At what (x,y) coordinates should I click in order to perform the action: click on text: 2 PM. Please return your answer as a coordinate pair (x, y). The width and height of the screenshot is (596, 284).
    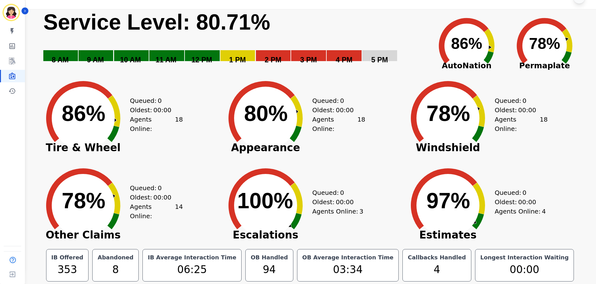
    Looking at the image, I should click on (273, 60).